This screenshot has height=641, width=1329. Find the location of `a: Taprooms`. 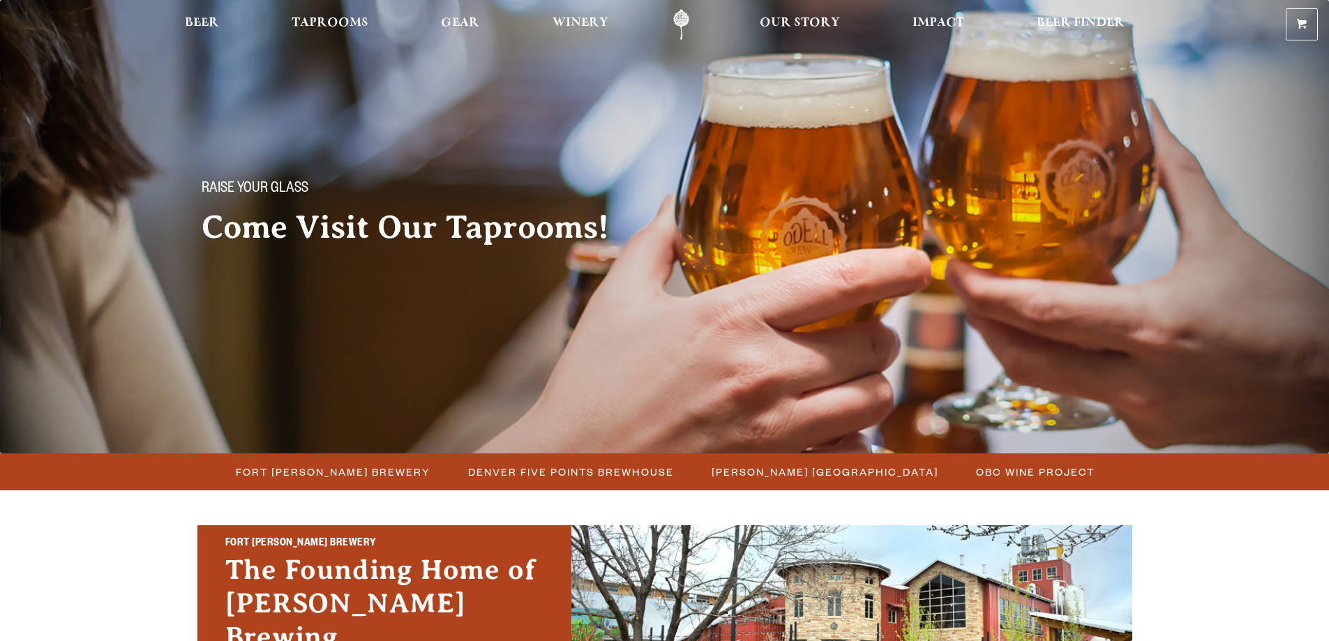

a: Taprooms is located at coordinates (330, 24).